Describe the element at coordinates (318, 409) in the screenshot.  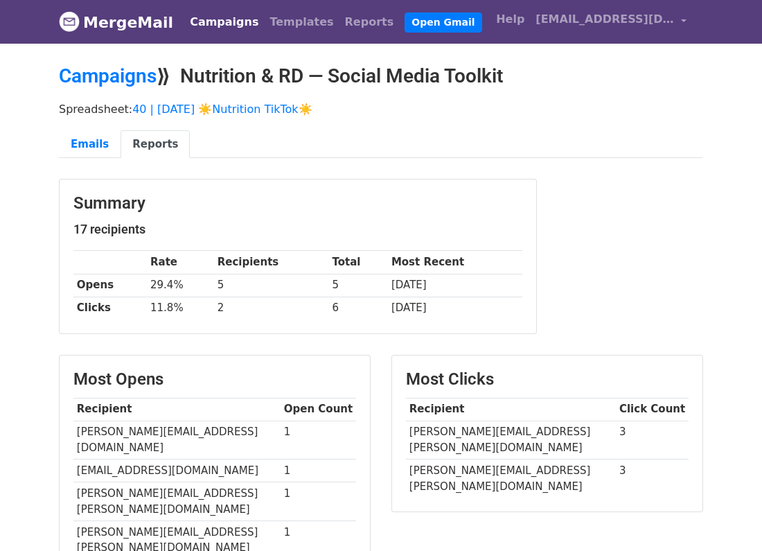
I see `th: Open Count` at that location.